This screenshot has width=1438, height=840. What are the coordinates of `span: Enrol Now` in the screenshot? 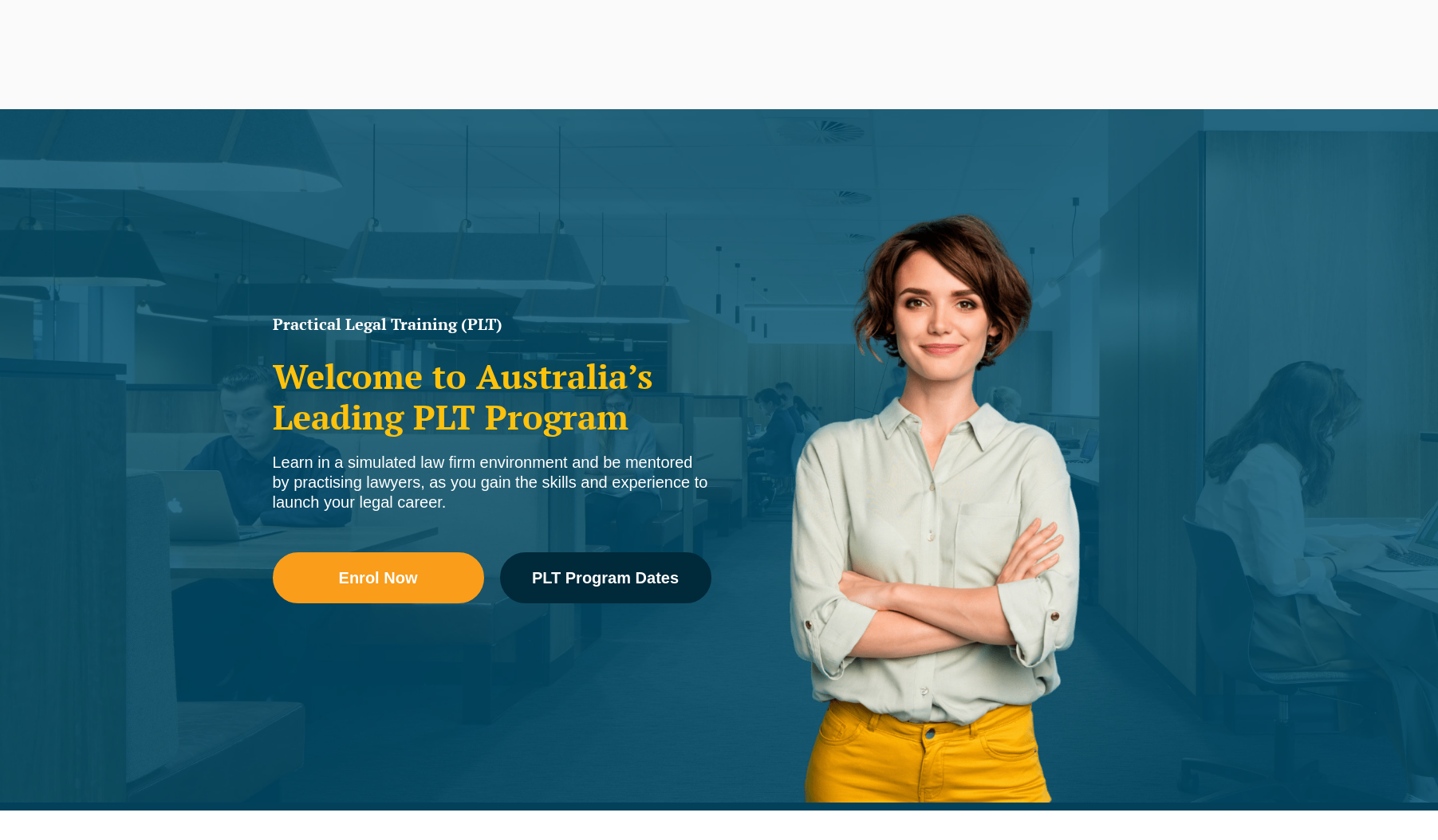 It's located at (378, 578).